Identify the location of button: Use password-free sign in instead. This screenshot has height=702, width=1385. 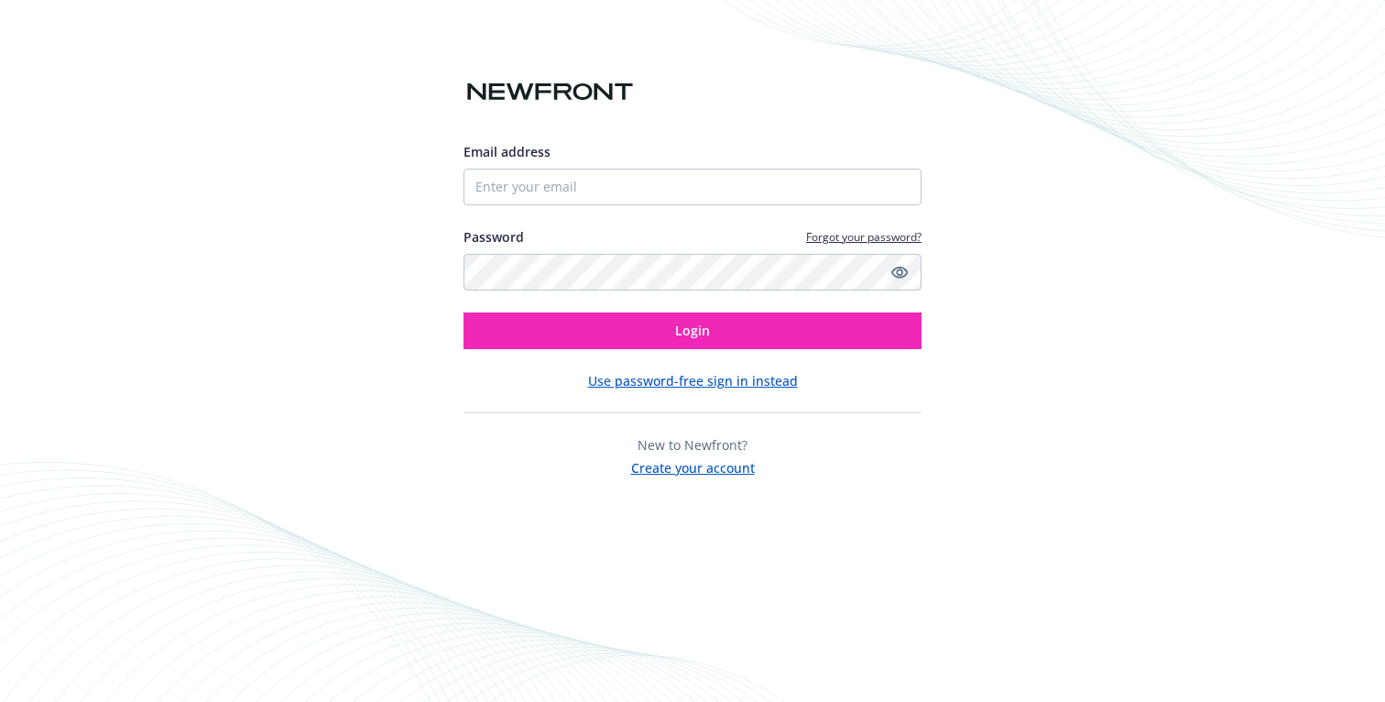
(693, 380).